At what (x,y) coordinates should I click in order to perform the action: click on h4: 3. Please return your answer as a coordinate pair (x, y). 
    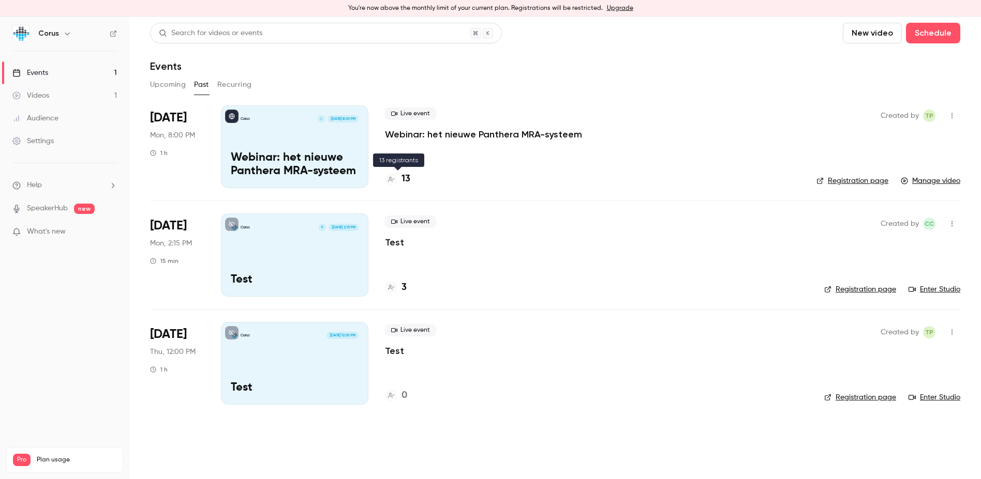
    Looking at the image, I should click on (404, 288).